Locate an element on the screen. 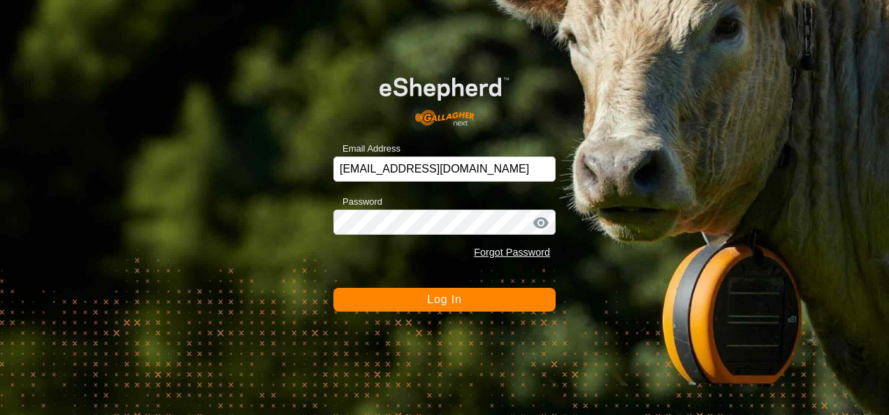 The height and width of the screenshot is (415, 889). a: Forgot Password is located at coordinates (511, 252).